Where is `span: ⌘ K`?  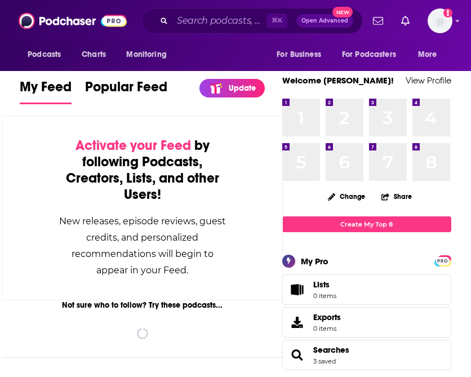
span: ⌘ K is located at coordinates (277, 21).